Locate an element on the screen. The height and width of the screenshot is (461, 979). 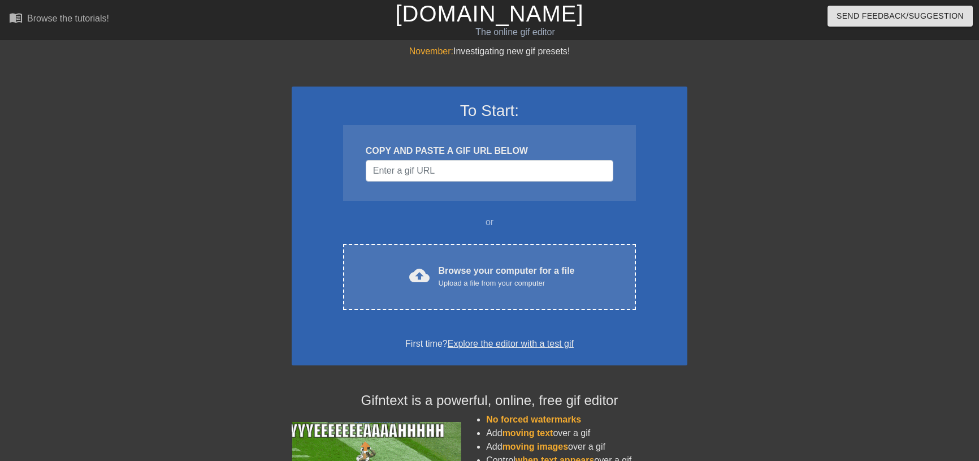
div: COPY AND PASTE A GIF URL BELOW is located at coordinates (490, 151).